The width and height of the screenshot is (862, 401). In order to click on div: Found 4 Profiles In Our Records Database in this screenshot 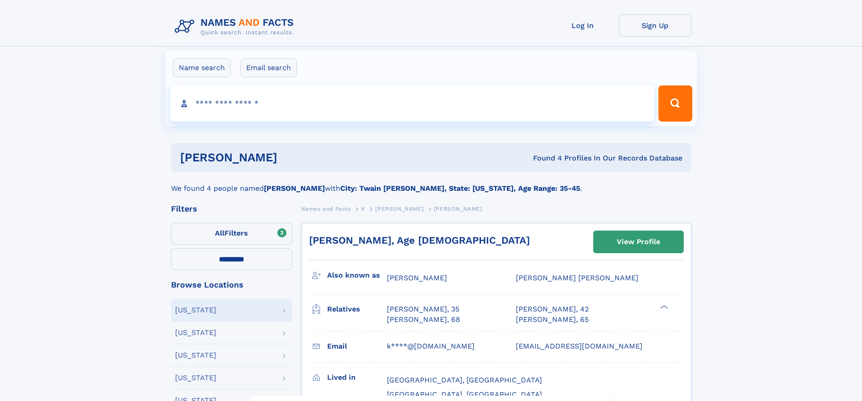, I will do `click(544, 158)`.